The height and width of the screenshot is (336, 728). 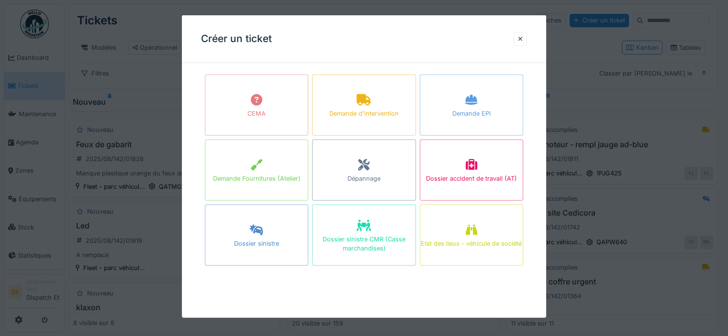 What do you see at coordinates (471, 179) in the screenshot?
I see `div: Dossier accident de travail (AT)` at bounding box center [471, 179].